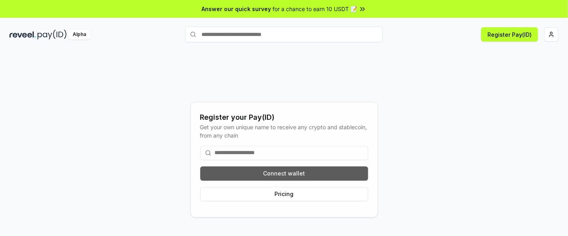  What do you see at coordinates (52, 34) in the screenshot?
I see `img: pay_id` at bounding box center [52, 34].